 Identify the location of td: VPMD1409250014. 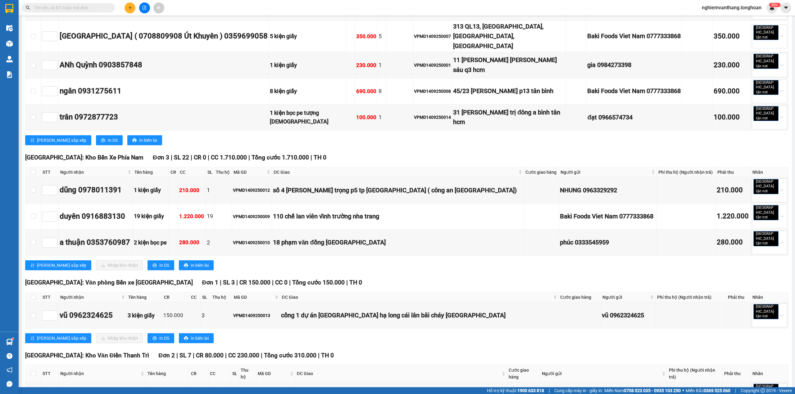
(433, 118).